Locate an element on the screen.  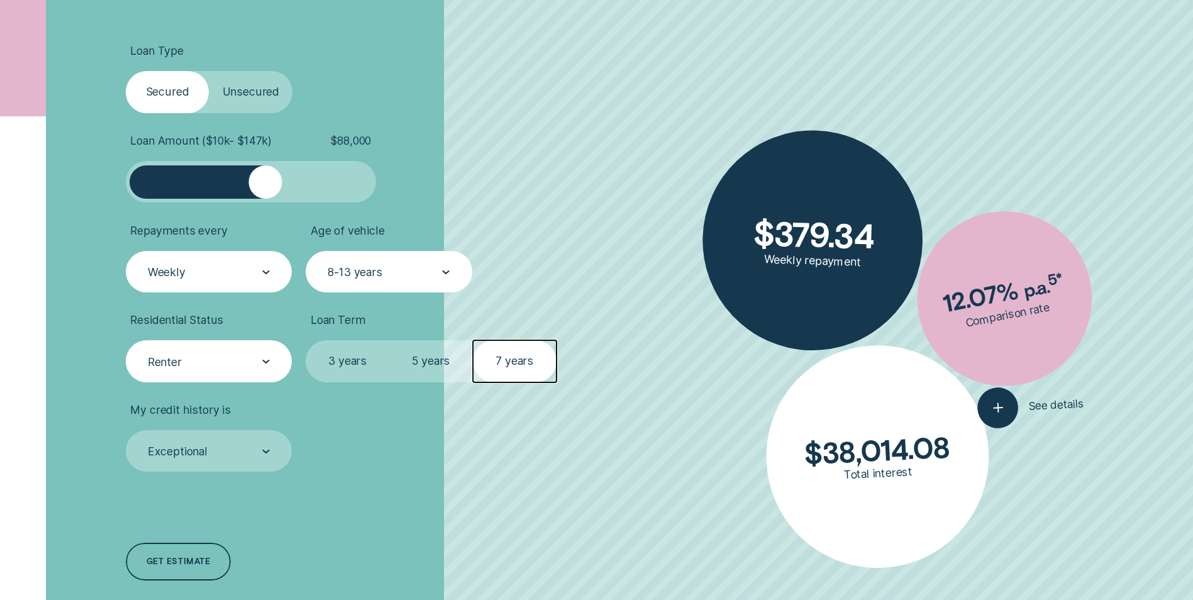
label: 3 years is located at coordinates (347, 361).